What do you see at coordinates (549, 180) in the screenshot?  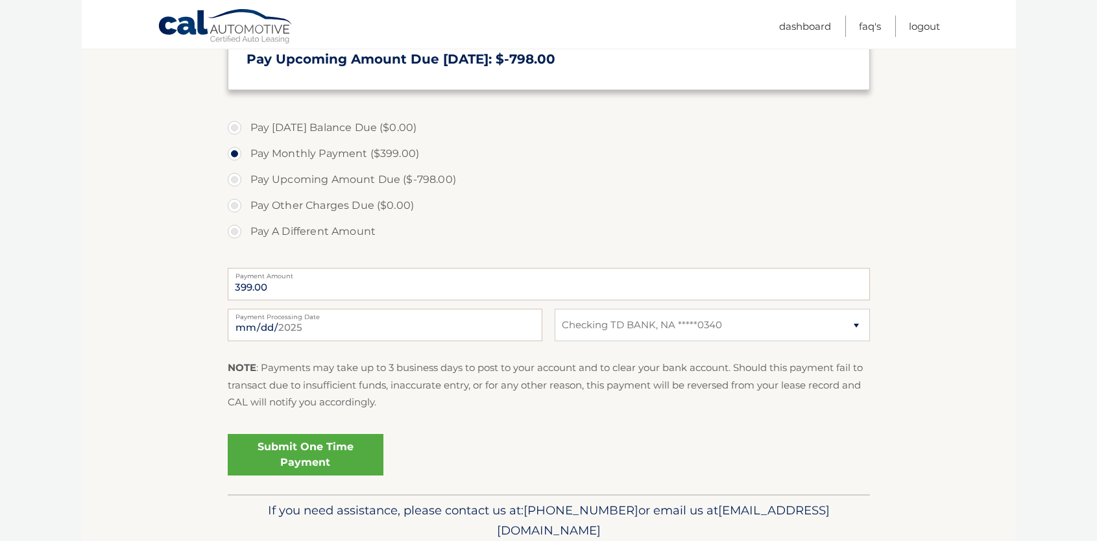 I see `label: Pay Upcoming Amount Due ($-798.00)` at bounding box center [549, 180].